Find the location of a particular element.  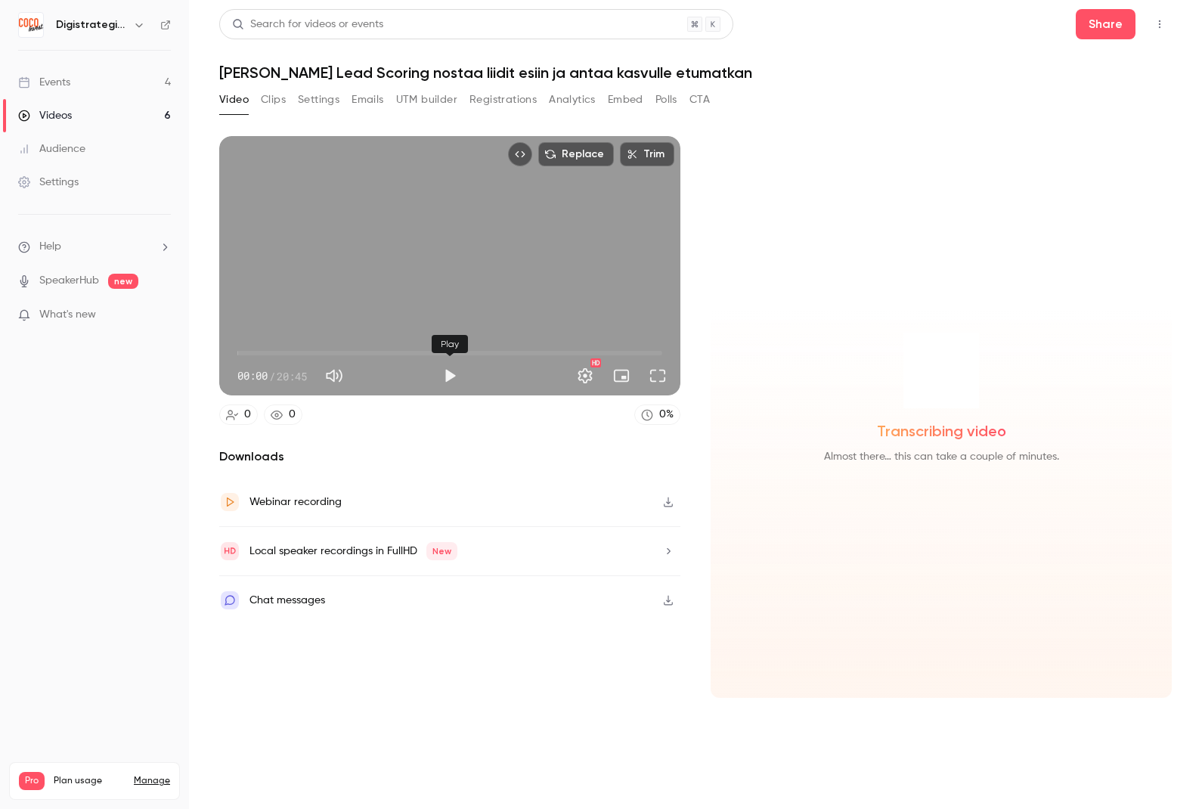

span: Pro is located at coordinates (32, 781).